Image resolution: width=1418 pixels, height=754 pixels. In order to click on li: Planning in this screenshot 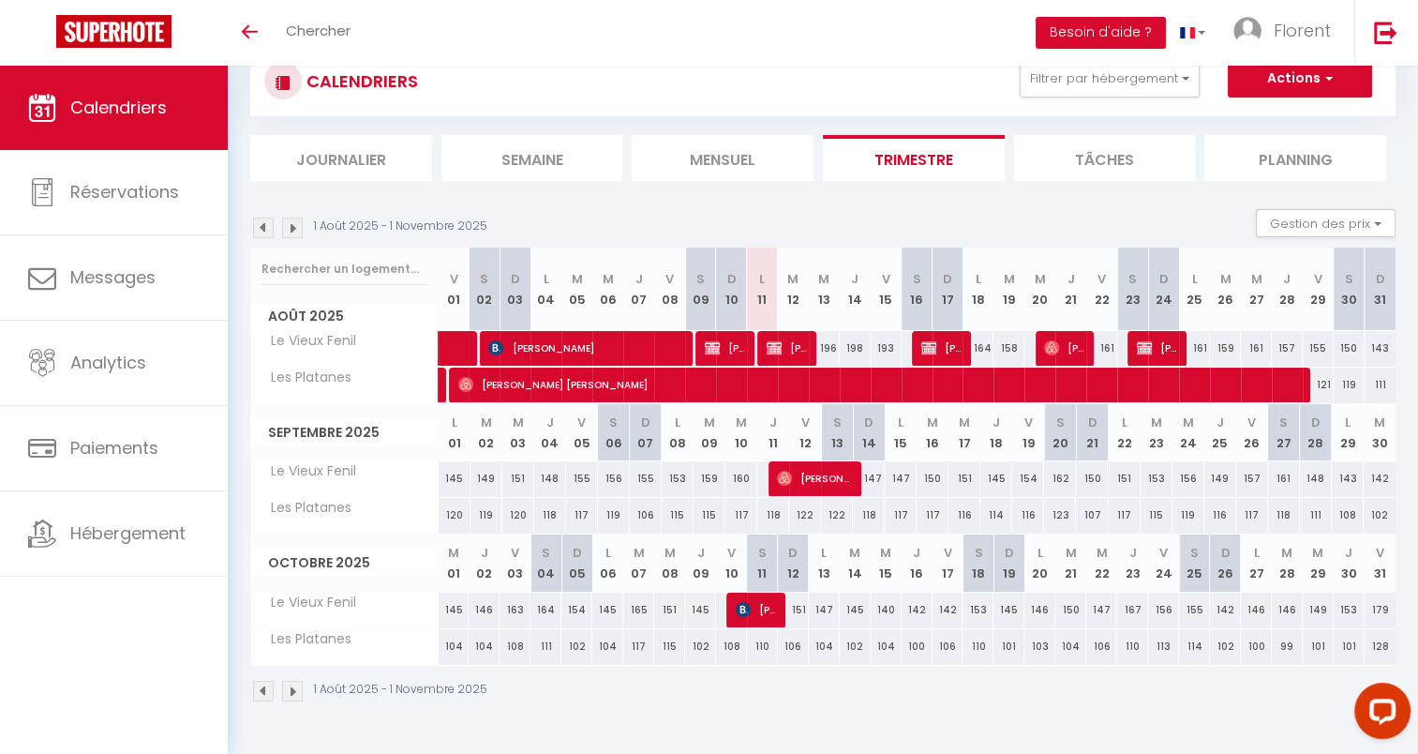, I will do `click(1295, 157)`.